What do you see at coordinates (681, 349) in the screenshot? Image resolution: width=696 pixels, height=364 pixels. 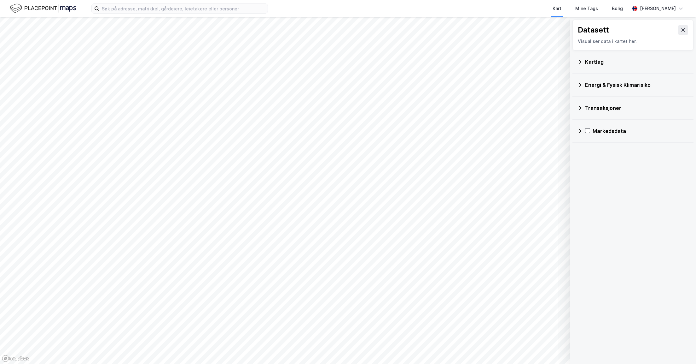 I see `div: Kontrollprogram for chat` at bounding box center [681, 349].